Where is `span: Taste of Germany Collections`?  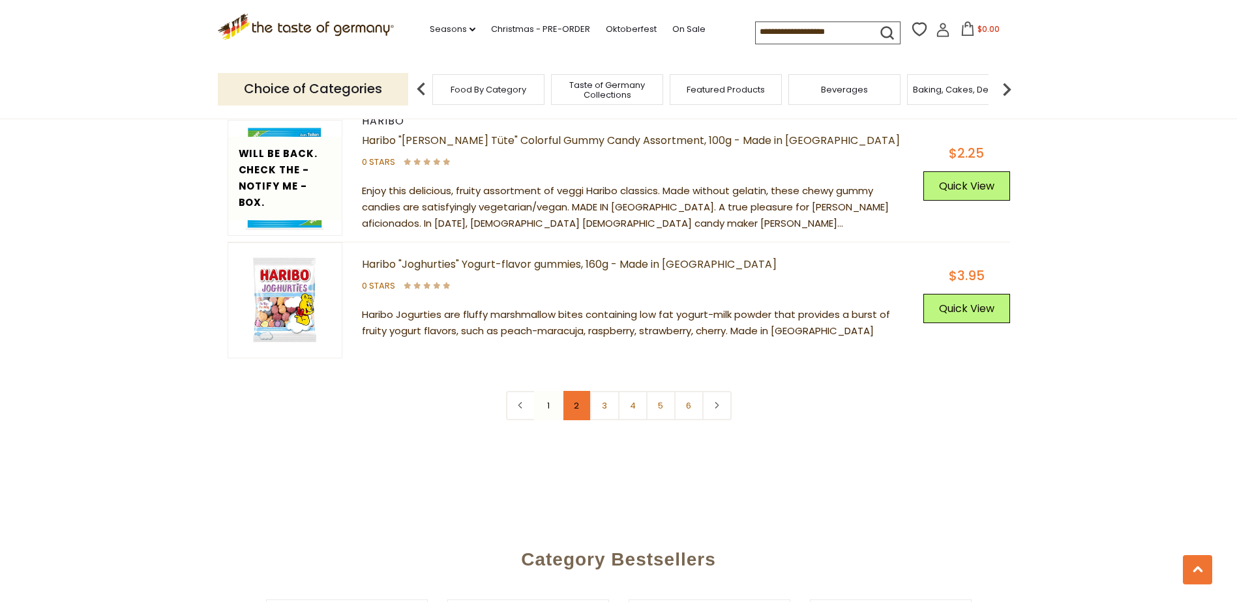
span: Taste of Germany Collections is located at coordinates (607, 90).